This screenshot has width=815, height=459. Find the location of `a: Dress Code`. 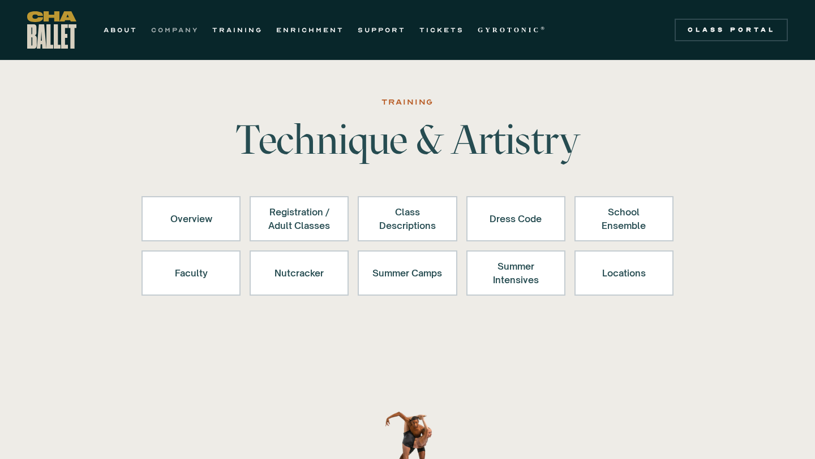

a: Dress Code is located at coordinates (515, 219).